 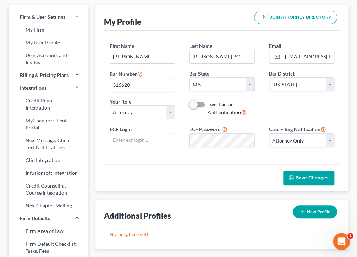 What do you see at coordinates (121, 129) in the screenshot?
I see `label: ECF Login` at bounding box center [121, 129].